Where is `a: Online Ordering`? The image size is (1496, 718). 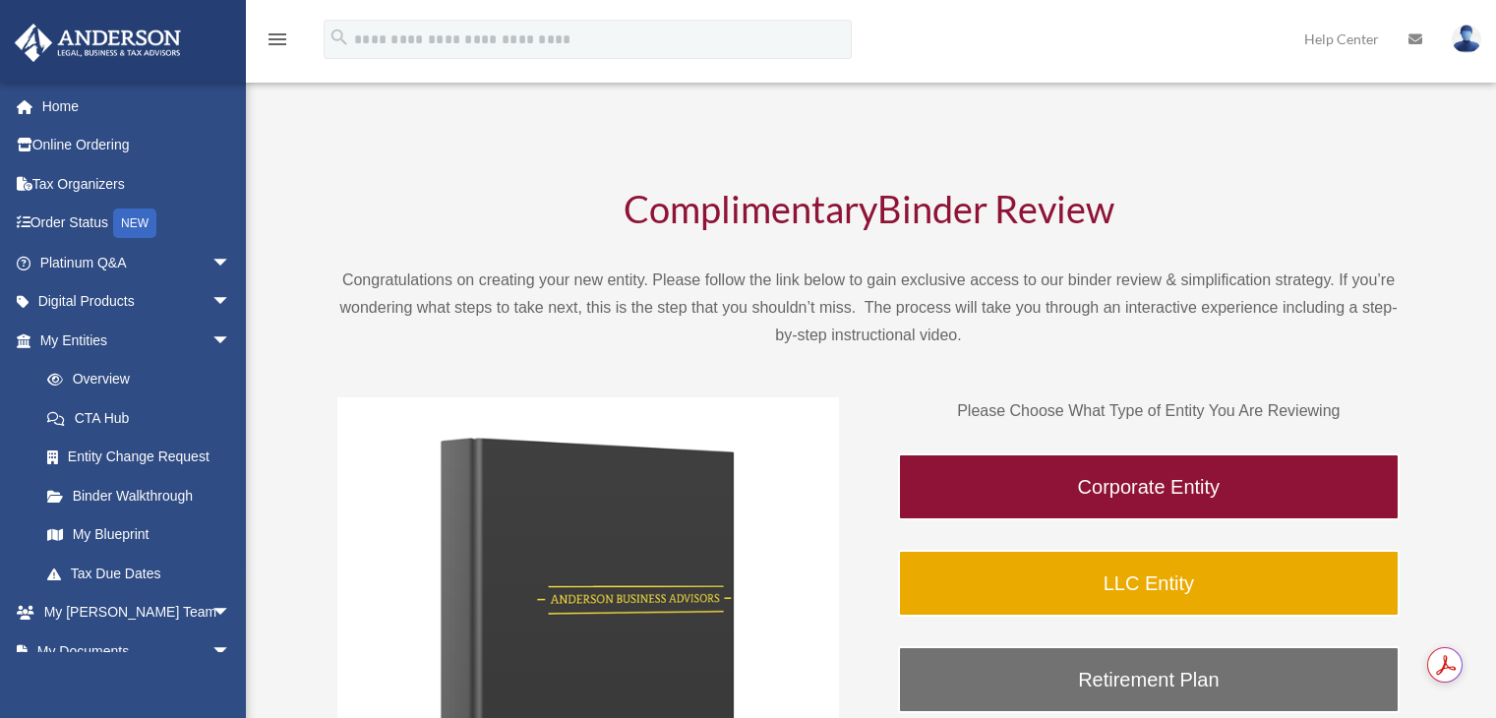
a: Online Ordering is located at coordinates (137, 146).